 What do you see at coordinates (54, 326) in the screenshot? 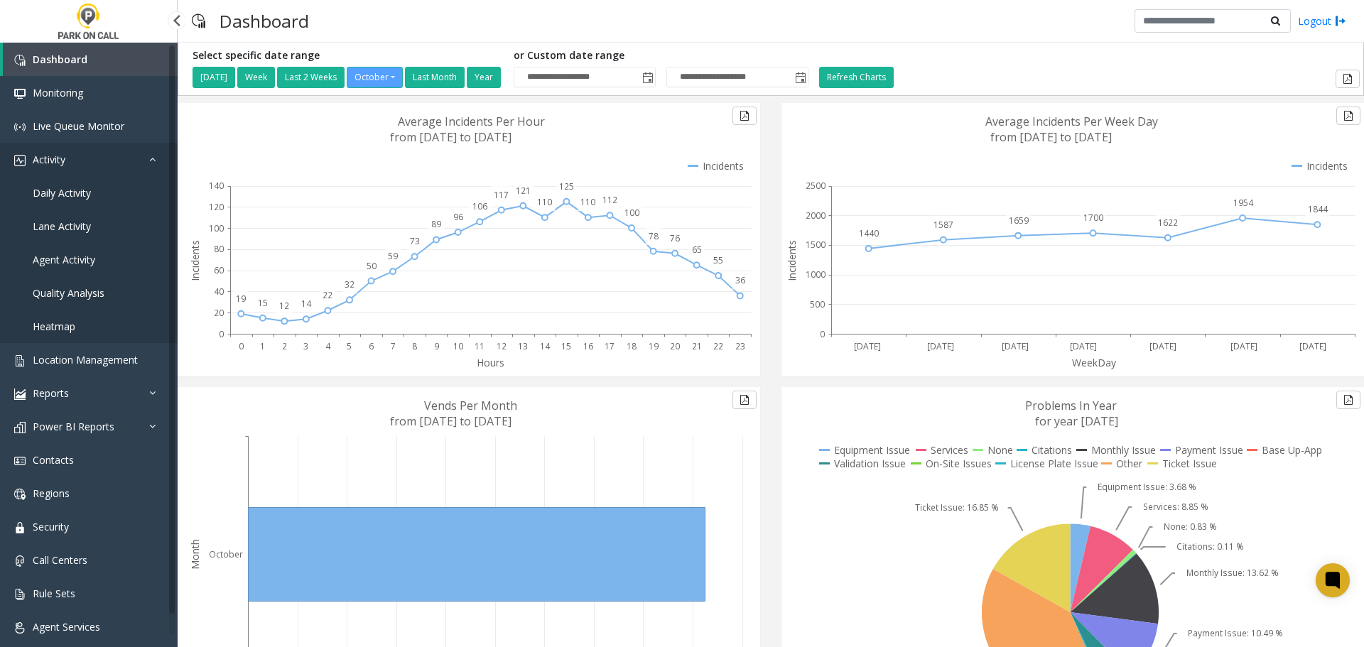
I see `span: Heatmap` at bounding box center [54, 326].